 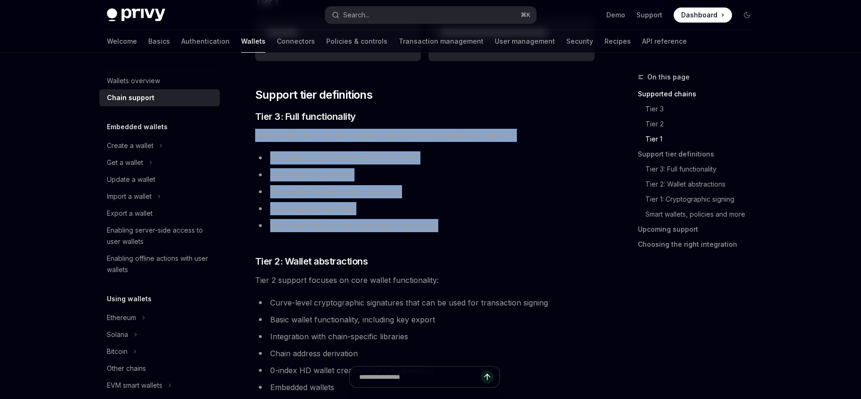 What do you see at coordinates (131, 180) in the screenshot?
I see `div: Update a wallet` at bounding box center [131, 180].